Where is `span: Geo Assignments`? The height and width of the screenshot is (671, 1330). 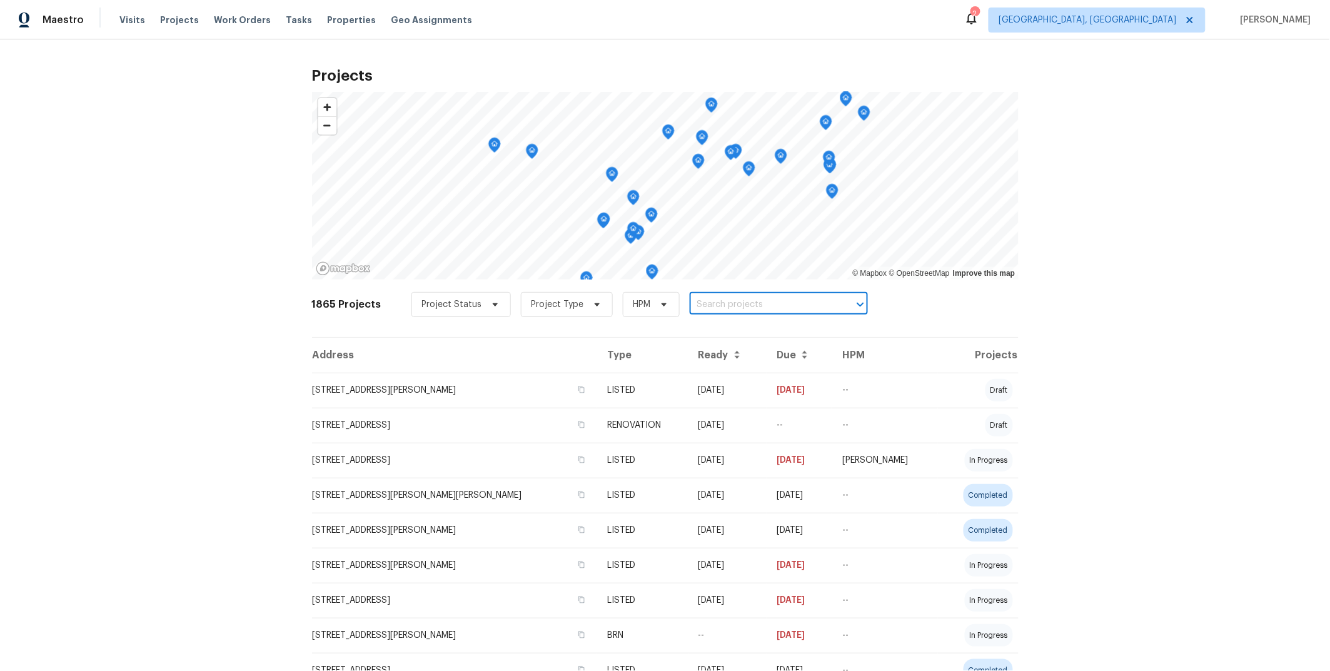
span: Geo Assignments is located at coordinates (431, 20).